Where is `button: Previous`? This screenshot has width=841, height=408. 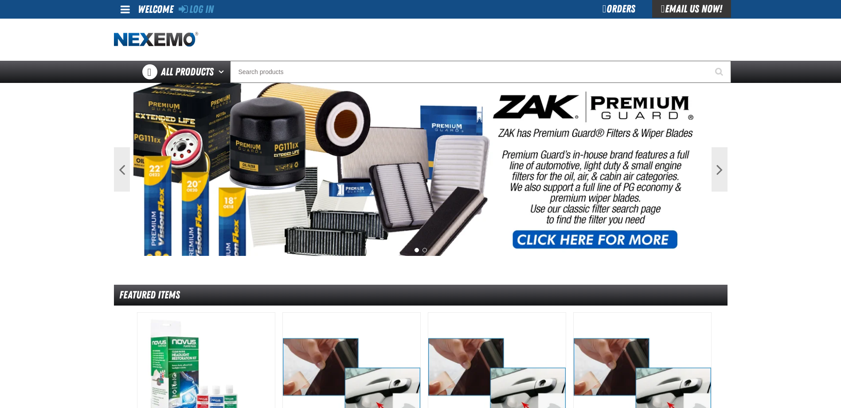 button: Previous is located at coordinates (122, 169).